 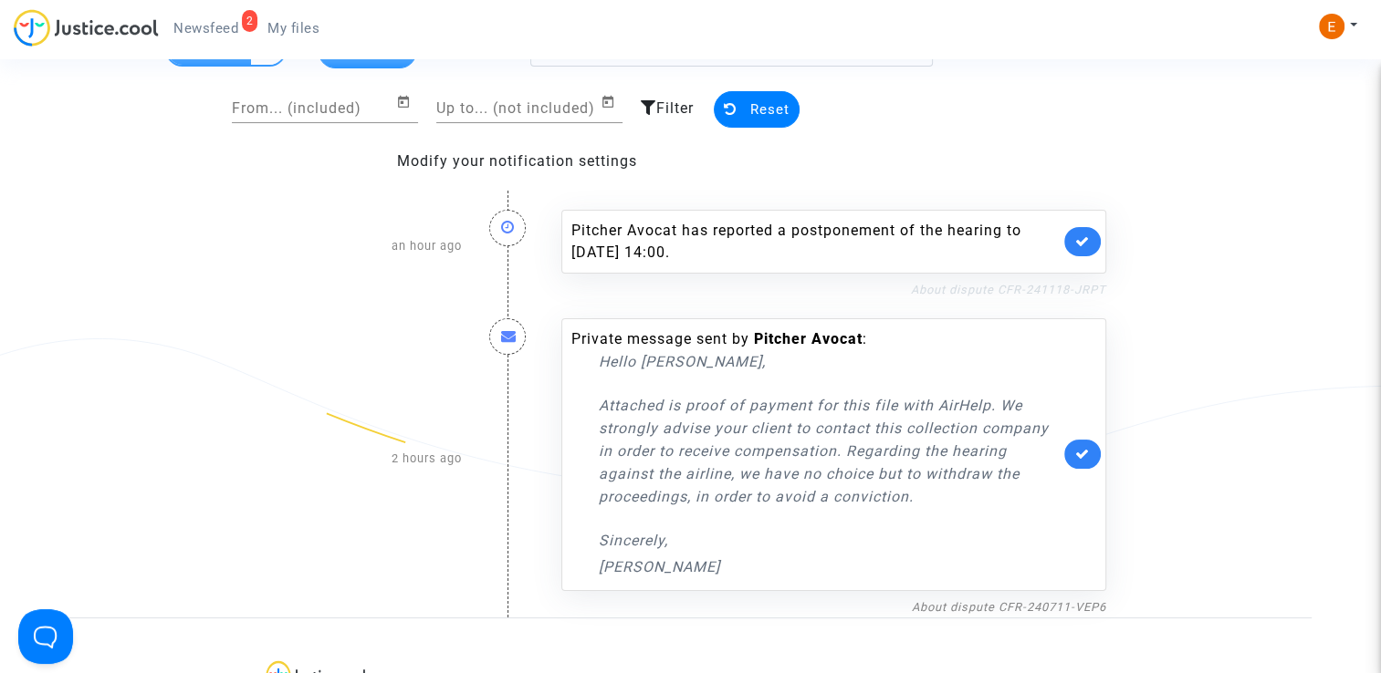 I want to click on img: jc-logo.svg, so click(x=86, y=27).